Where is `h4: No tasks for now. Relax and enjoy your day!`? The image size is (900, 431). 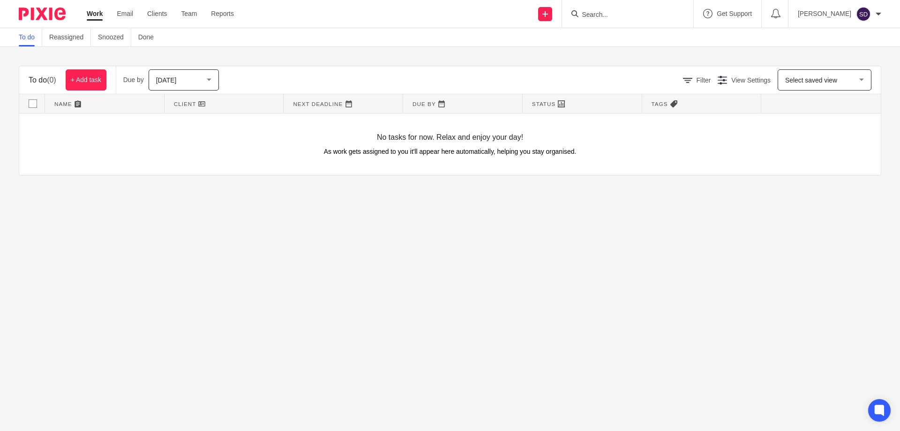
h4: No tasks for now. Relax and enjoy your day! is located at coordinates (450, 137).